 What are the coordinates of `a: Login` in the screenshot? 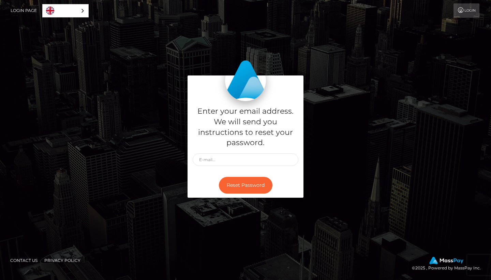 It's located at (466, 11).